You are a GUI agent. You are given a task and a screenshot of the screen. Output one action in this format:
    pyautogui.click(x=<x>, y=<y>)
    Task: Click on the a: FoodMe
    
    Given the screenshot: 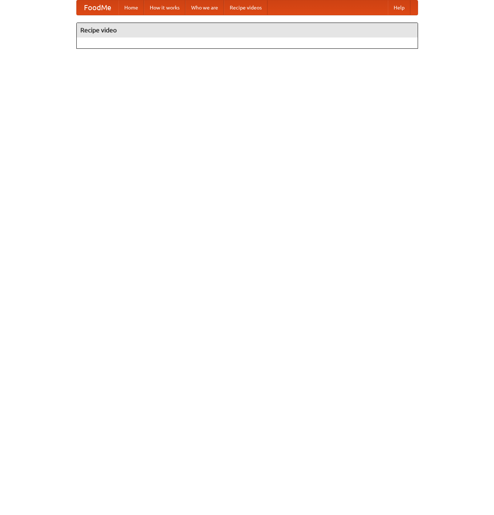 What is the action you would take?
    pyautogui.click(x=98, y=8)
    